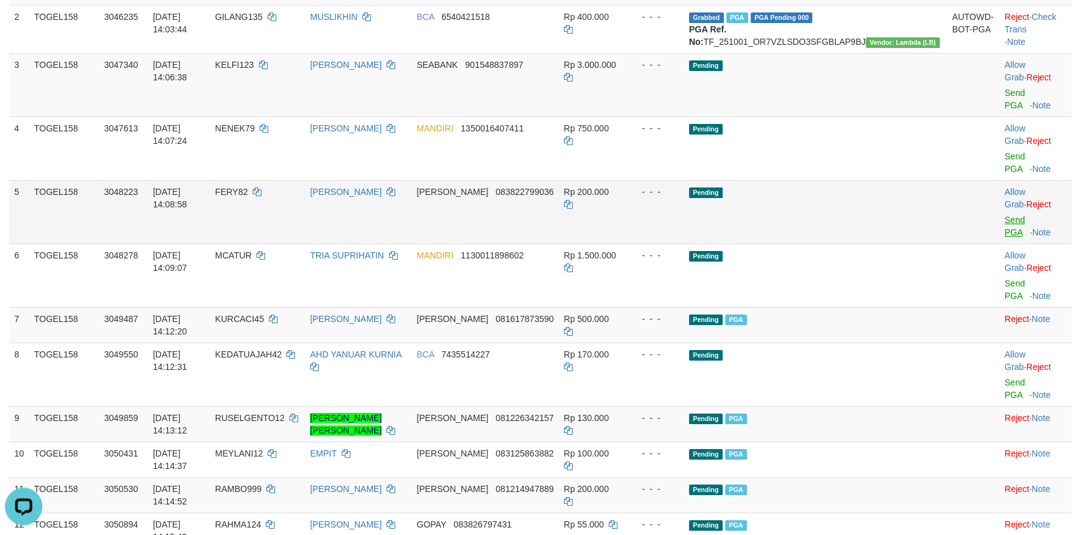 The height and width of the screenshot is (535, 1078). Describe the element at coordinates (19, 494) in the screenshot. I see `td: 11` at that location.